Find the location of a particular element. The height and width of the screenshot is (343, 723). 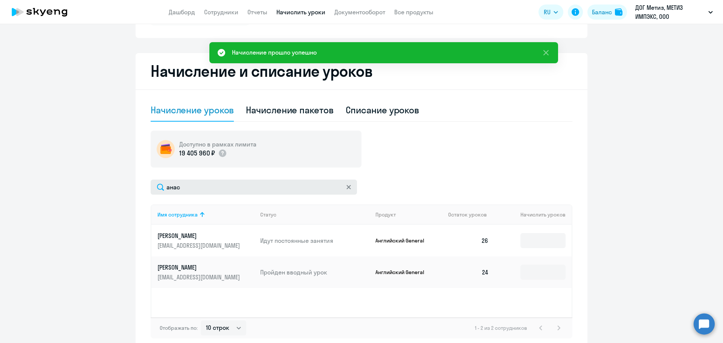

div: Начисление уроков is located at coordinates (192, 110).